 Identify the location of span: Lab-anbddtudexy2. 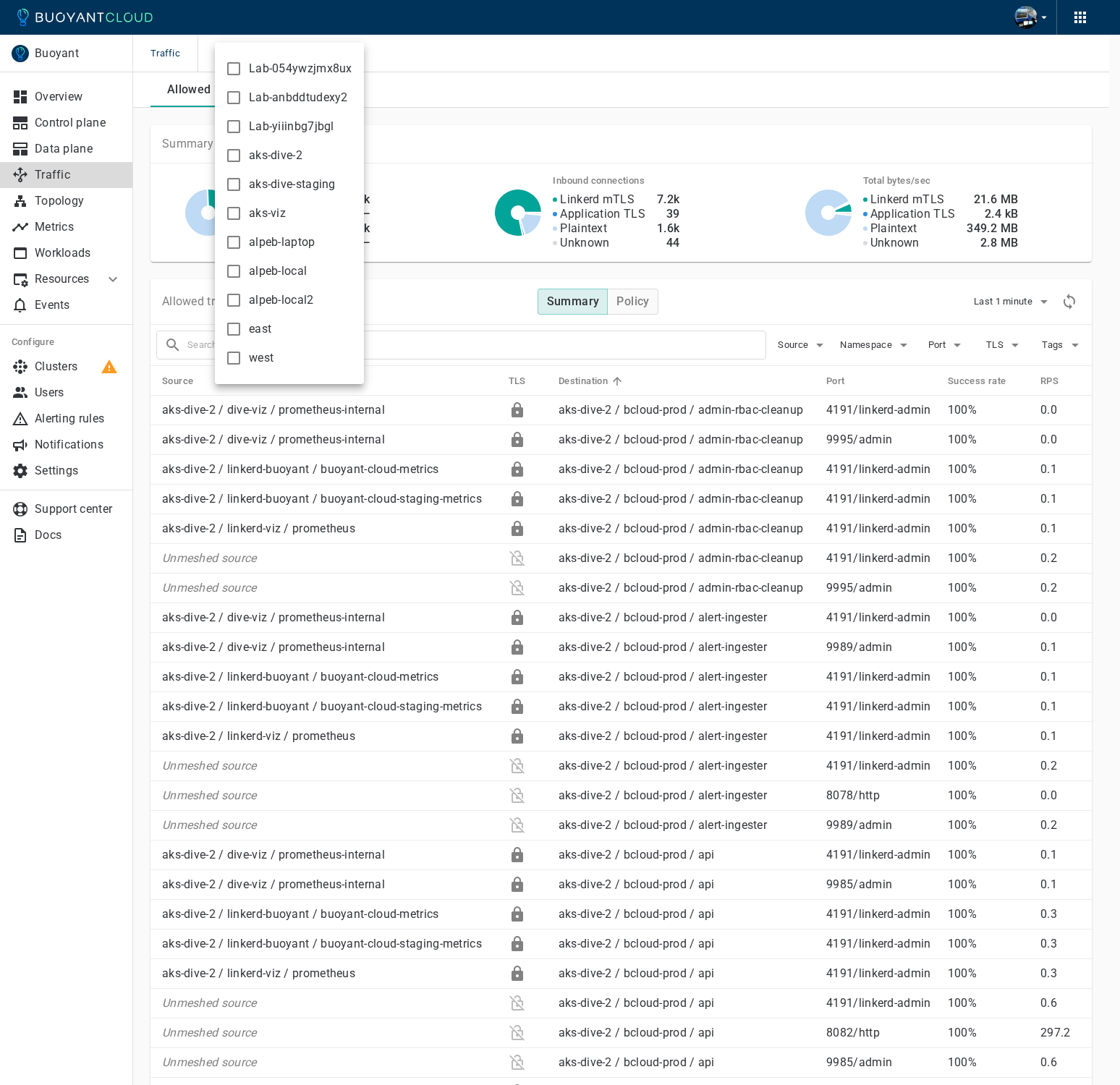
(298, 97).